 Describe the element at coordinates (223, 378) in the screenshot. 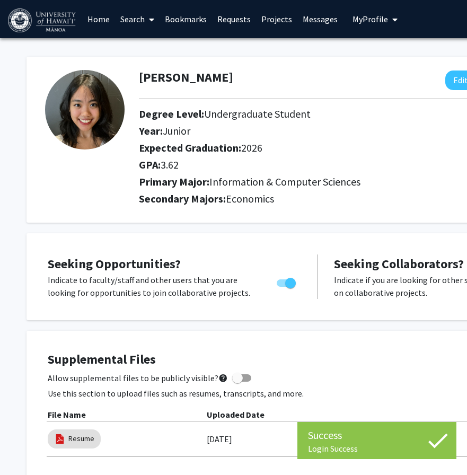

I see `mat-icon: help` at that location.